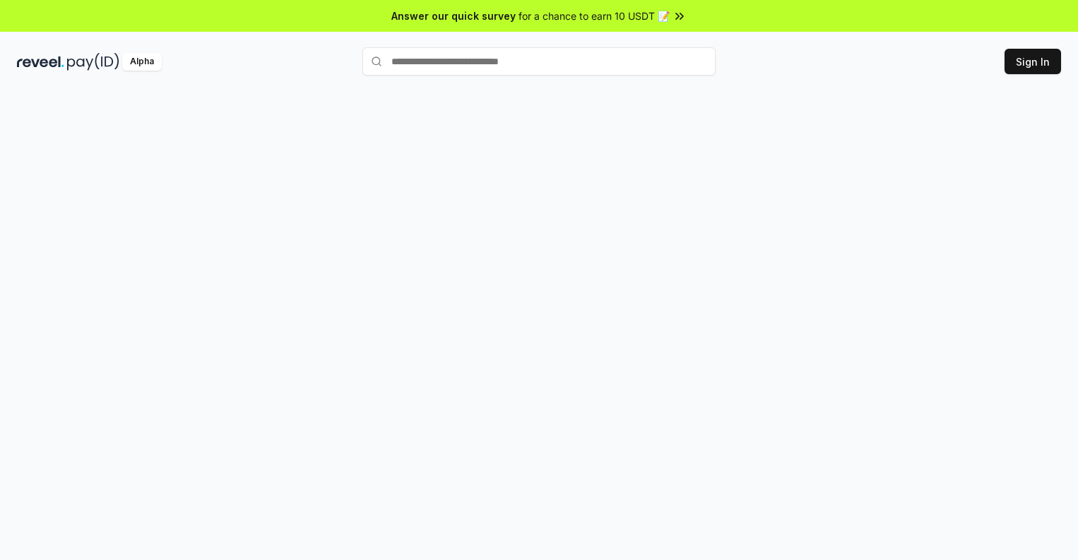 This screenshot has height=560, width=1078. I want to click on img: pay_id, so click(93, 61).